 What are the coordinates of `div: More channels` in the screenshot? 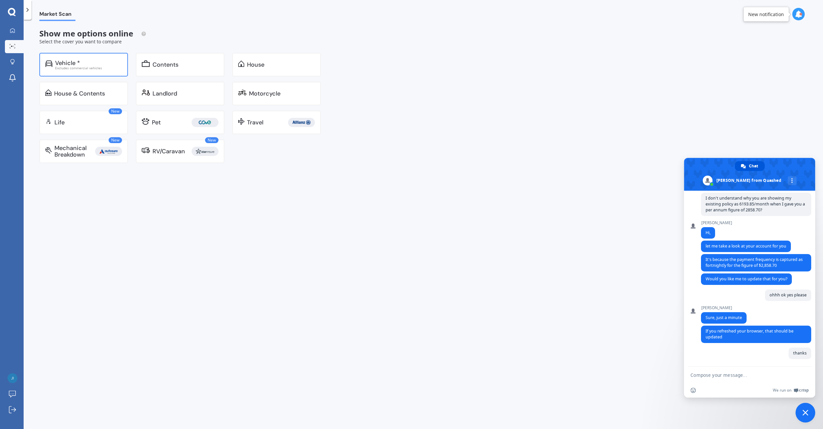 It's located at (792, 180).